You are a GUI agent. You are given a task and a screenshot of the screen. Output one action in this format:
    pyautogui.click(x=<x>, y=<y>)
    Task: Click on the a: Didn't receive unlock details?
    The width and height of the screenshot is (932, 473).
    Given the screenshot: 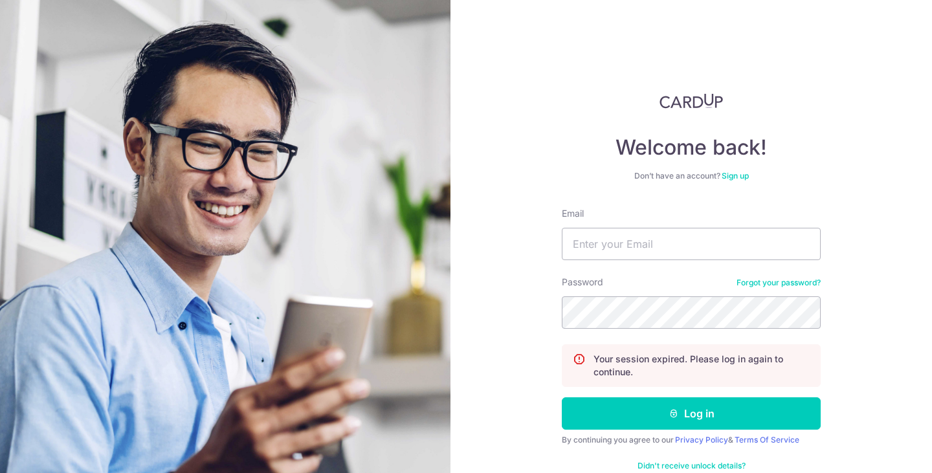 What is the action you would take?
    pyautogui.click(x=691, y=466)
    